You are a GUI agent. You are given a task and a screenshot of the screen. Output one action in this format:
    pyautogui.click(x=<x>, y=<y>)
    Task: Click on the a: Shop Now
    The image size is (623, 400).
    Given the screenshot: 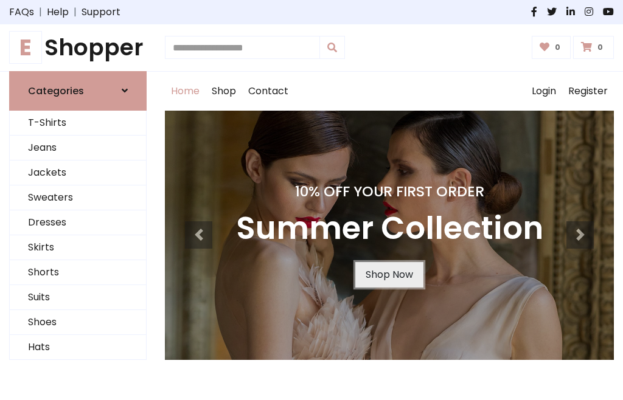 What is the action you would take?
    pyautogui.click(x=389, y=275)
    